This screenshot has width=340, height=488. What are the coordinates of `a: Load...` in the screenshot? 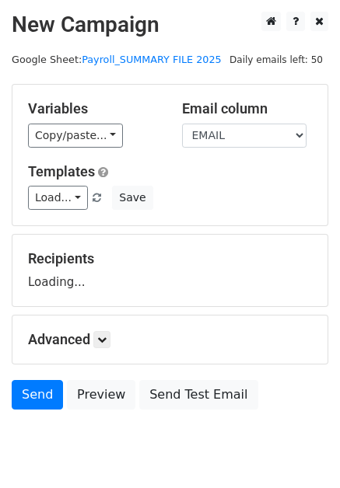 It's located at (58, 197).